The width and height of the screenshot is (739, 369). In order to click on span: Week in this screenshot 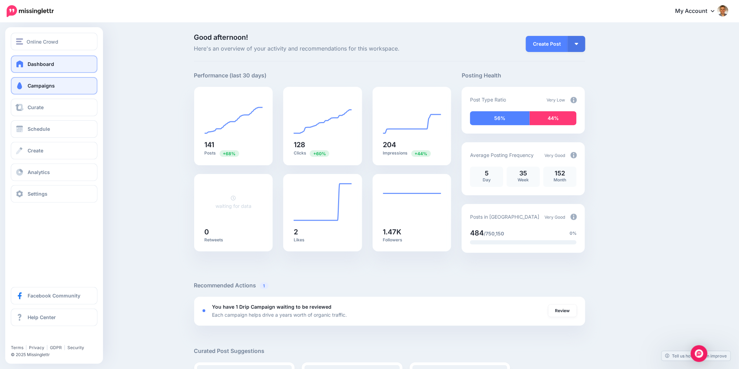, I will do `click(523, 180)`.